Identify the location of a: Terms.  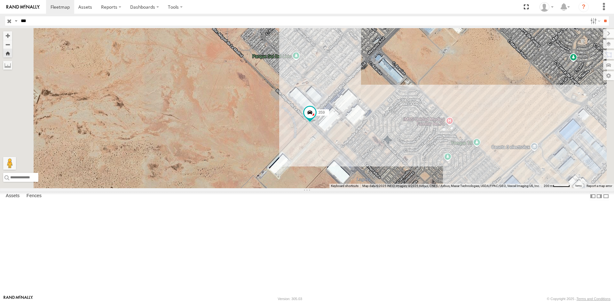
(579, 186).